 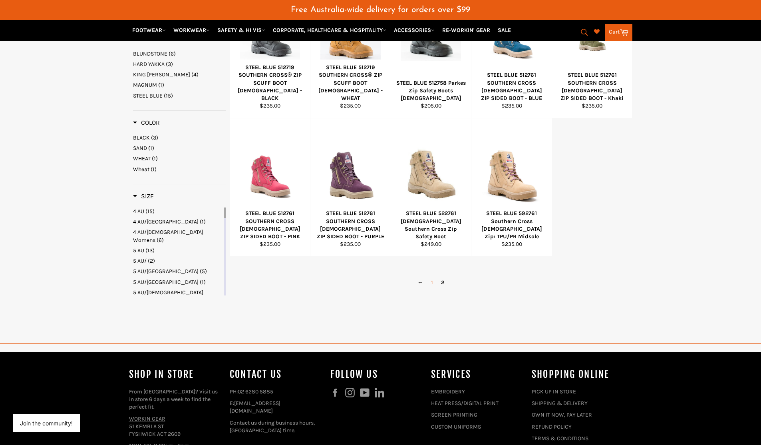 What do you see at coordinates (140, 260) in the screenshot?
I see `span: 5 AU/` at bounding box center [140, 260].